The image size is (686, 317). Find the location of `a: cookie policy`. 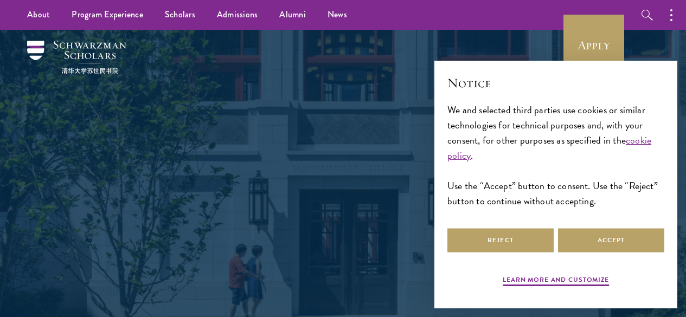

a: cookie policy is located at coordinates (549, 147).